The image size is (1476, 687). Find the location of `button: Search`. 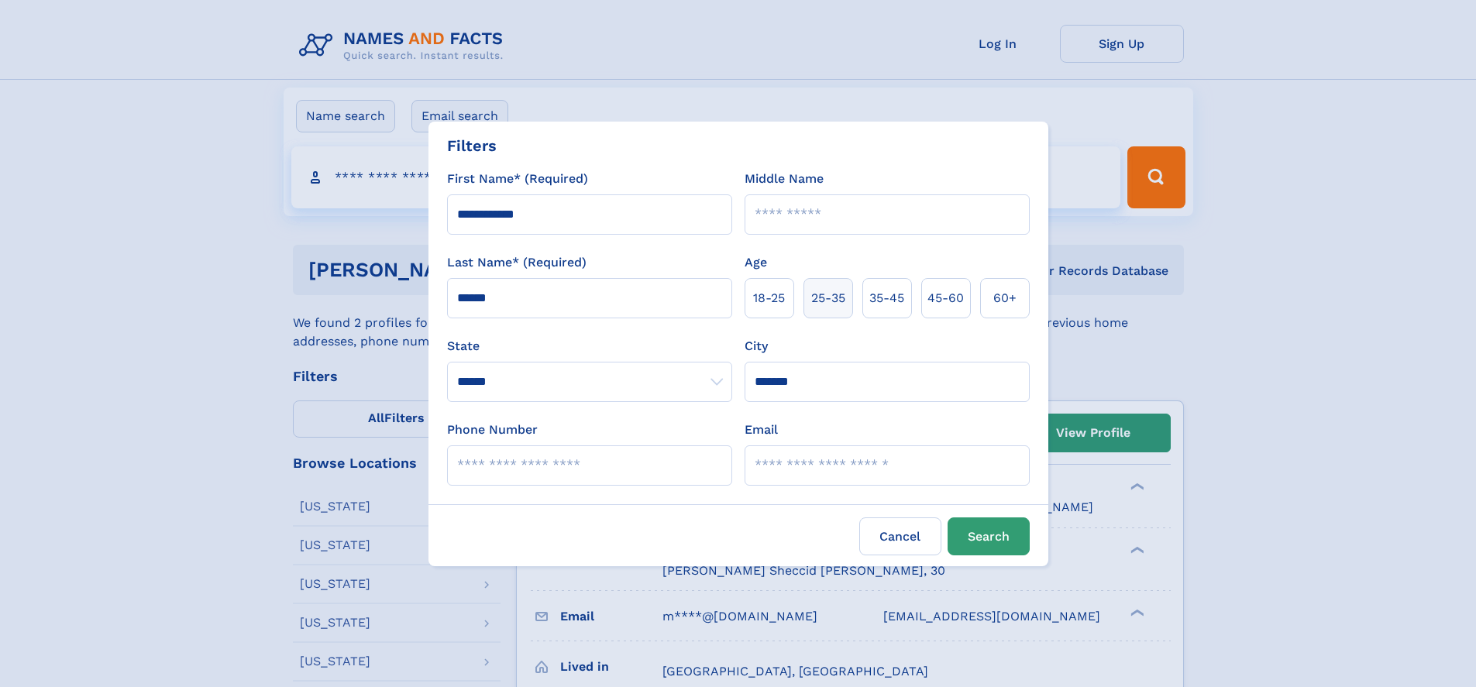

button: Search is located at coordinates (989, 536).